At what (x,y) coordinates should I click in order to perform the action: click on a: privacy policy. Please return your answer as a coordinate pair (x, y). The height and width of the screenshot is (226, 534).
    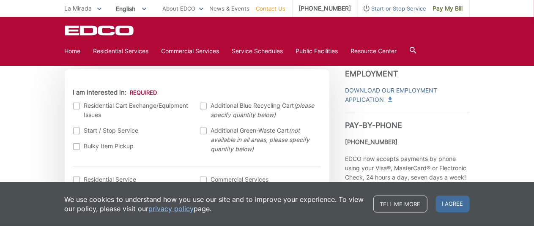
    Looking at the image, I should click on (171, 209).